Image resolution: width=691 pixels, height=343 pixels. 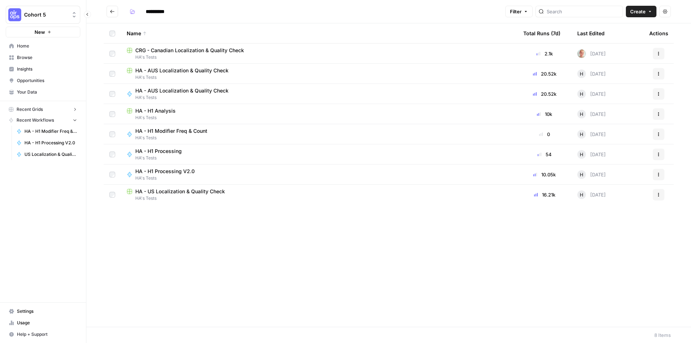 What do you see at coordinates (591, 33) in the screenshot?
I see `div: Last Edited` at bounding box center [591, 33].